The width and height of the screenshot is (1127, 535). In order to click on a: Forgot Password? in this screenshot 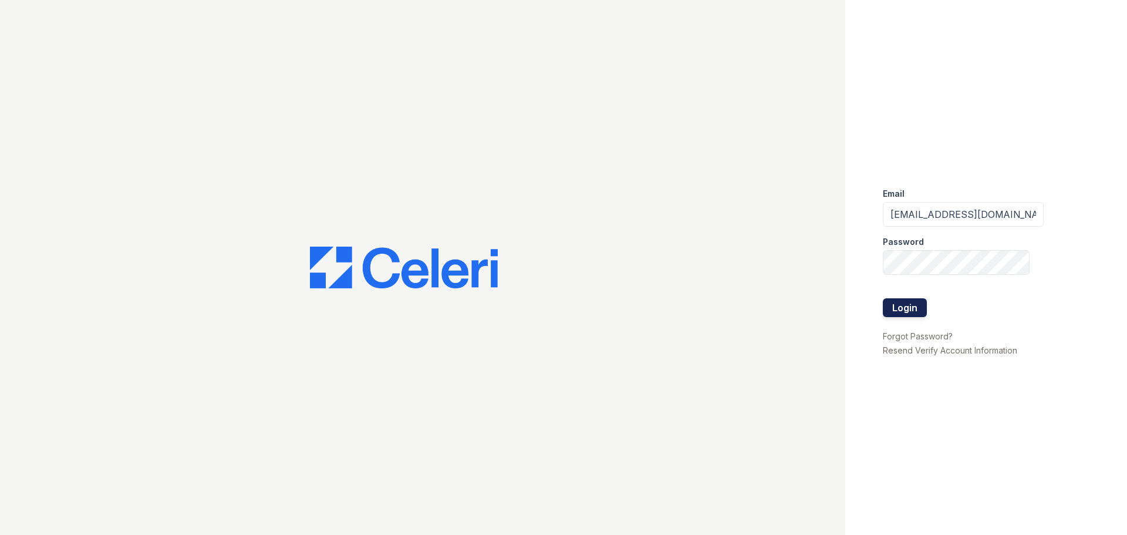, I will do `click(917, 336)`.